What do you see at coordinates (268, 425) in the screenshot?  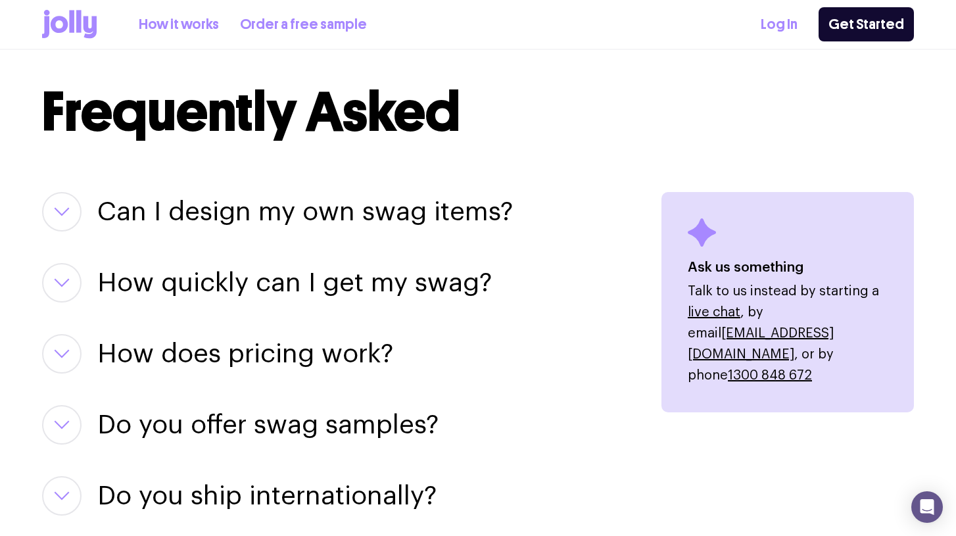 I see `button: Do you offer swag samples?` at bounding box center [268, 425].